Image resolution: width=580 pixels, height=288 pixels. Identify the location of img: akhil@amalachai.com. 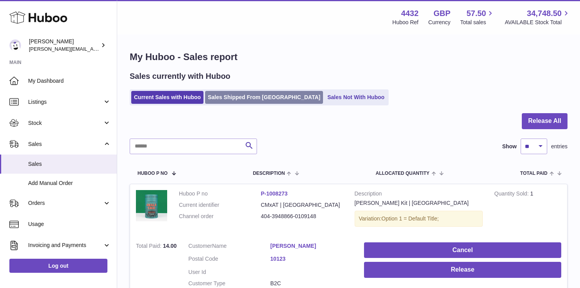
(15, 45).